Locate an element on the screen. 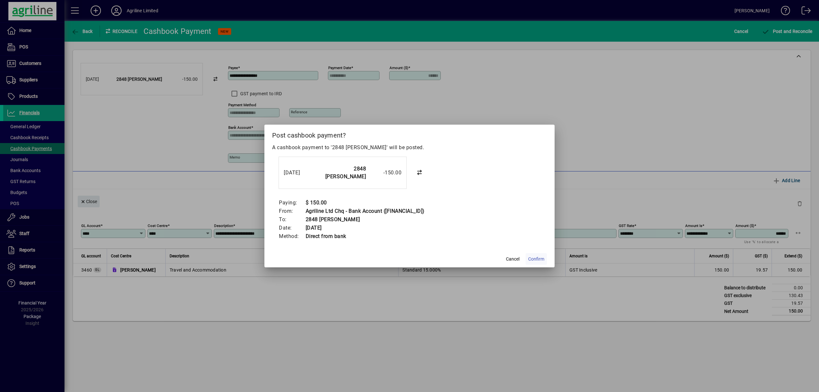 This screenshot has width=819, height=392. h2: Post cashbook payment? is located at coordinates (410, 134).